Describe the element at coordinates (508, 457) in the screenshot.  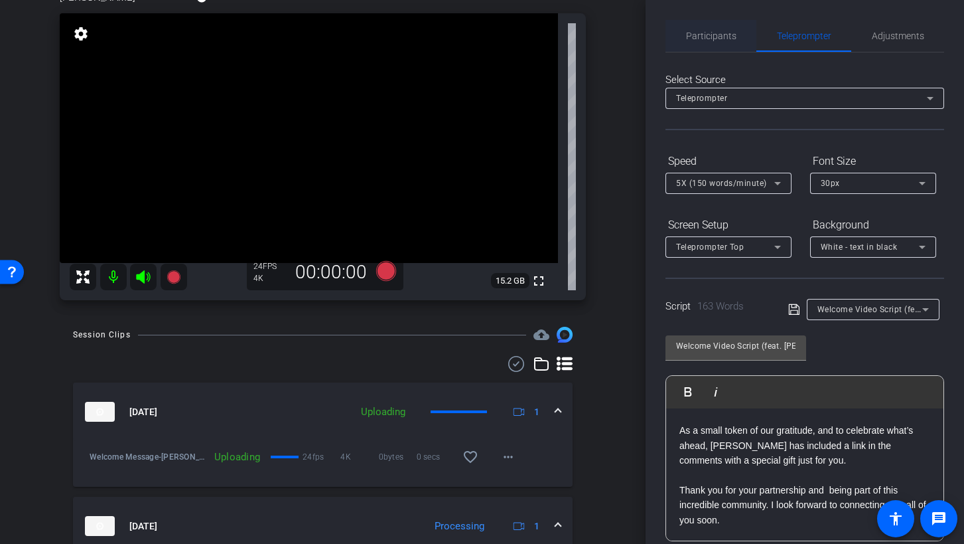
I see `mat-icon: more_horiz` at that location.